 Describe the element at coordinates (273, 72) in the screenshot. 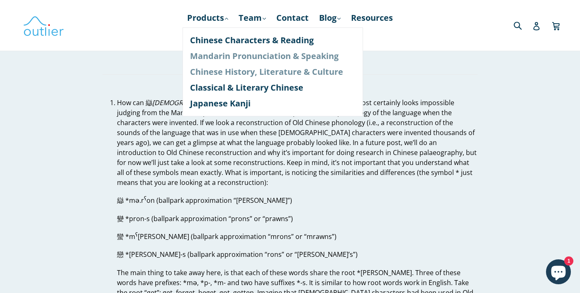

I see `a: Chinese History, Literature & Culture` at that location.